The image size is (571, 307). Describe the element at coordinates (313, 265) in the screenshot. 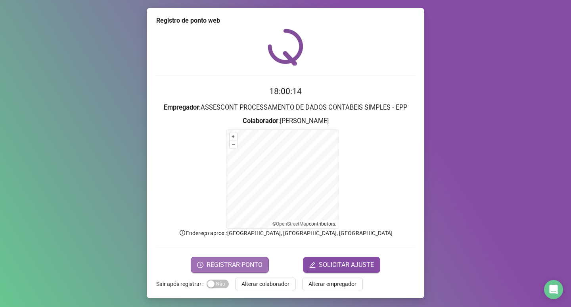

I see `span: edit` at that location.